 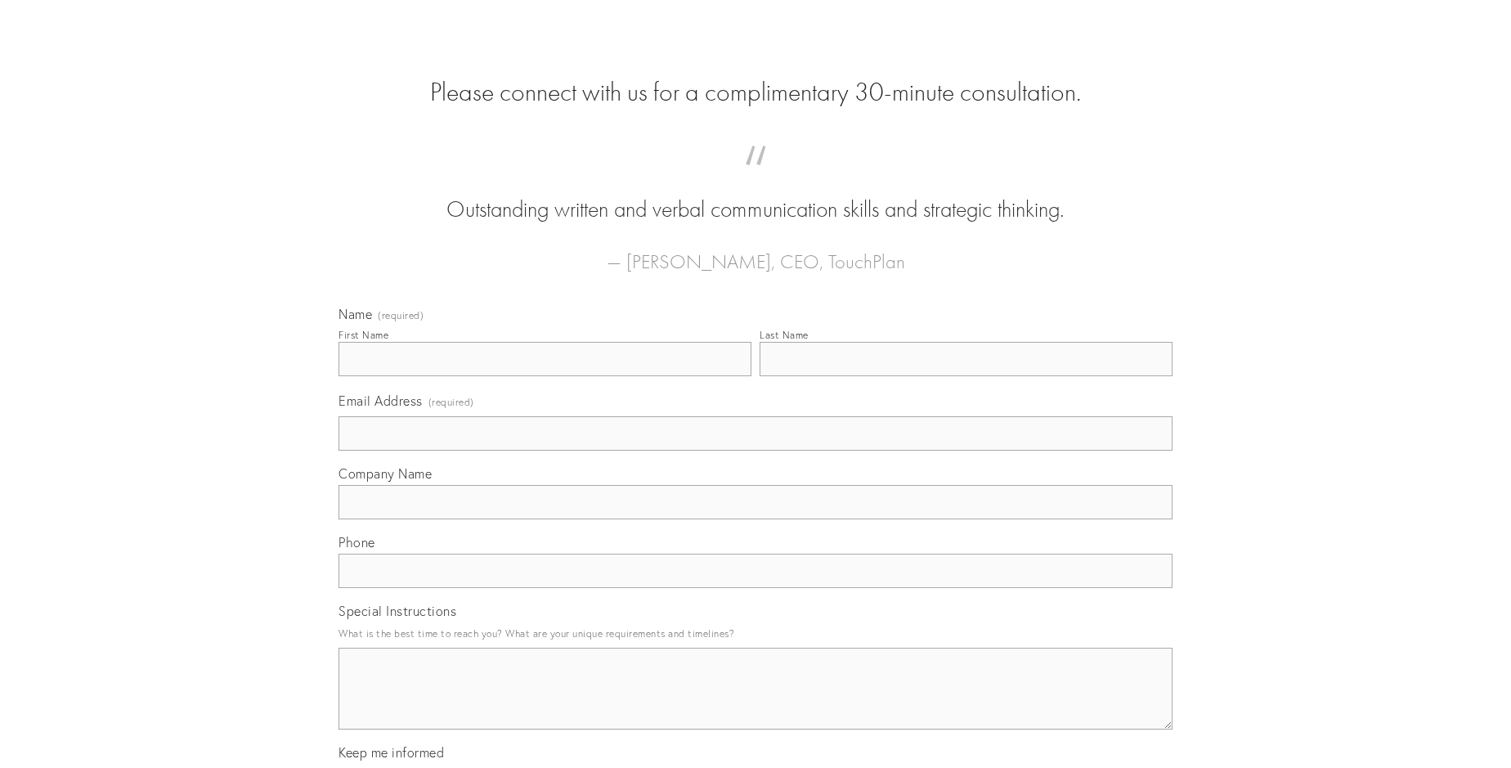 What do you see at coordinates (397, 611) in the screenshot?
I see `span: Special Instructions` at bounding box center [397, 611].